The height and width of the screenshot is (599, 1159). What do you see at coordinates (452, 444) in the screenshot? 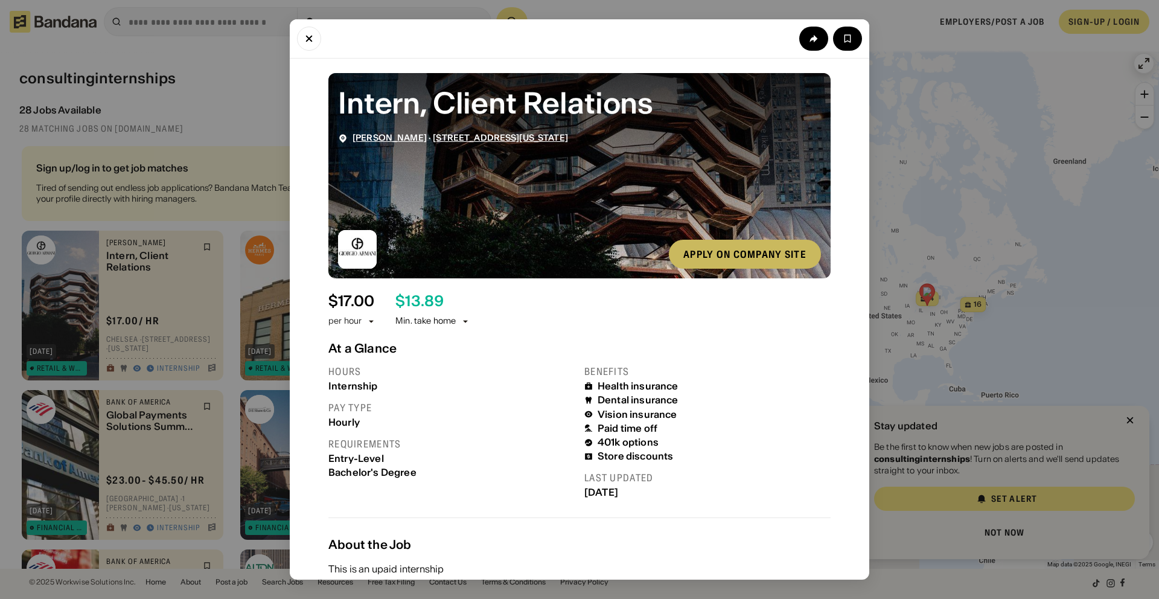
I see `div: Requirements` at bounding box center [452, 444].